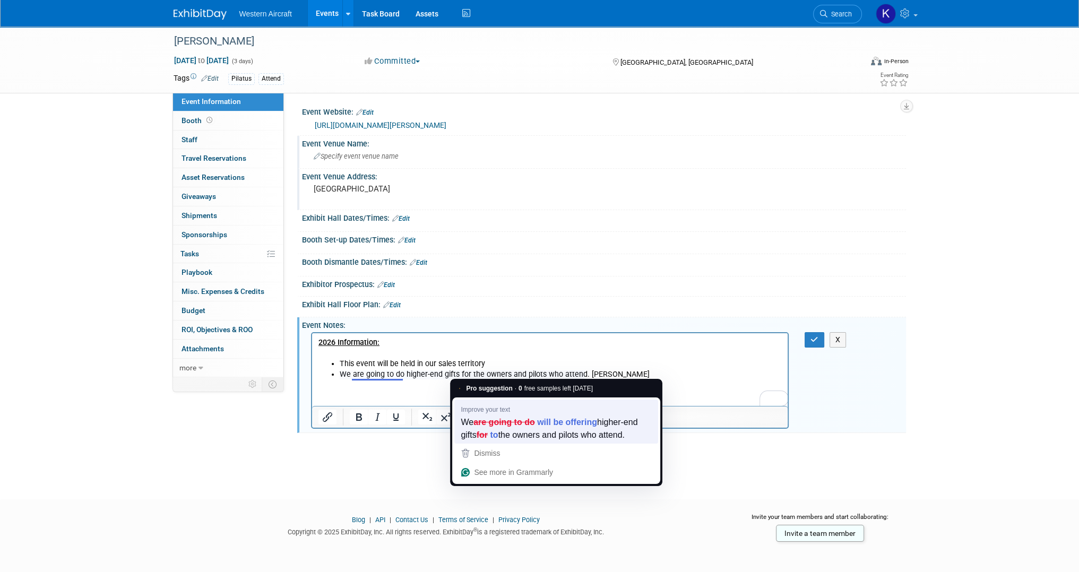 The height and width of the screenshot is (572, 1079). What do you see at coordinates (604, 261) in the screenshot?
I see `div: Booth Dismantle Dates/Times:` at bounding box center [604, 261].